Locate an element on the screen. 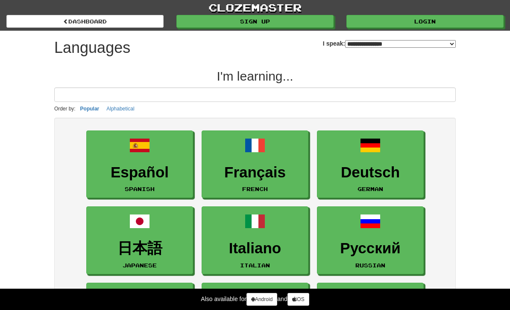 Image resolution: width=510 pixels, height=310 pixels. a: ItalianoItalian is located at coordinates (255, 240).